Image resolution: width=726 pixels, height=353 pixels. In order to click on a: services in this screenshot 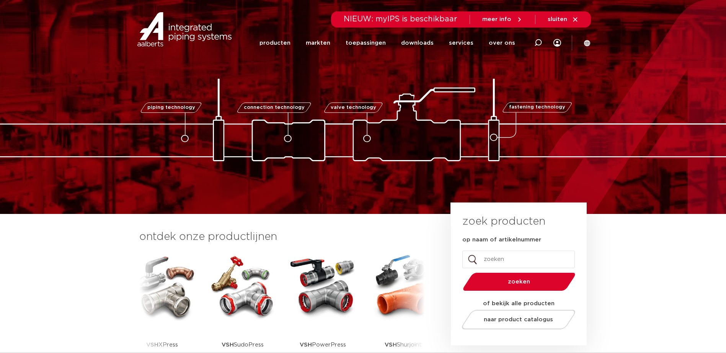, I will do `click(461, 43)`.